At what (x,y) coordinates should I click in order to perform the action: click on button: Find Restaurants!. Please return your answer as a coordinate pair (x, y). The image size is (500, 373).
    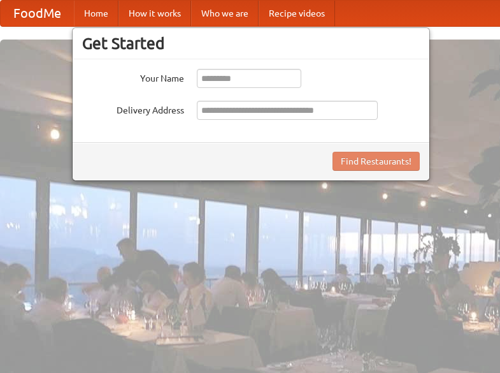
    Looking at the image, I should click on (376, 161).